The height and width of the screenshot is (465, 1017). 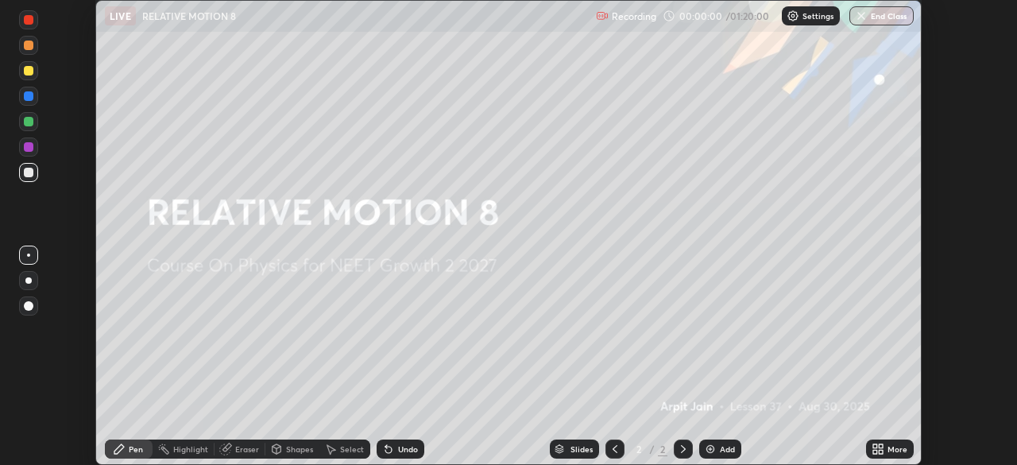 What do you see at coordinates (818, 16) in the screenshot?
I see `p: Settings` at bounding box center [818, 16].